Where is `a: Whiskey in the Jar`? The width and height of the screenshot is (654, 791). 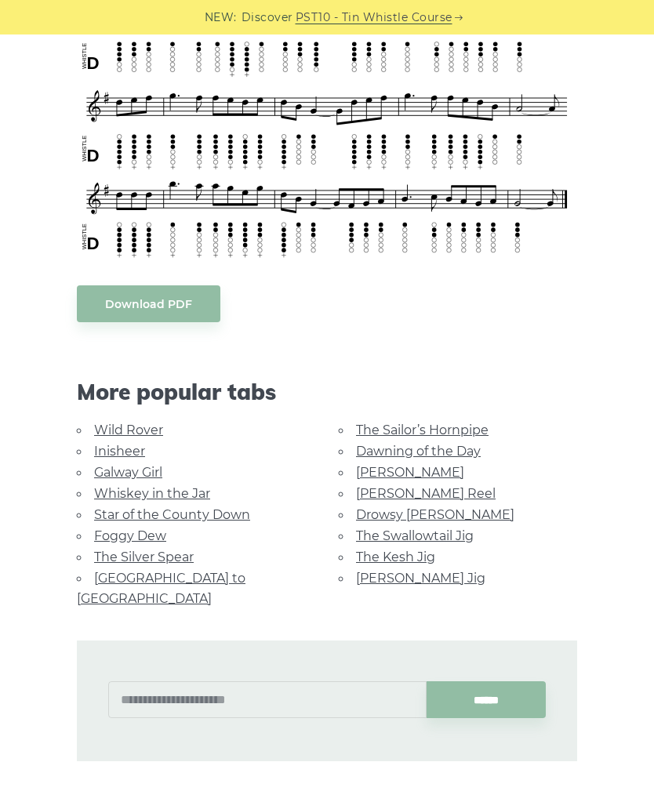 a: Whiskey in the Jar is located at coordinates (152, 493).